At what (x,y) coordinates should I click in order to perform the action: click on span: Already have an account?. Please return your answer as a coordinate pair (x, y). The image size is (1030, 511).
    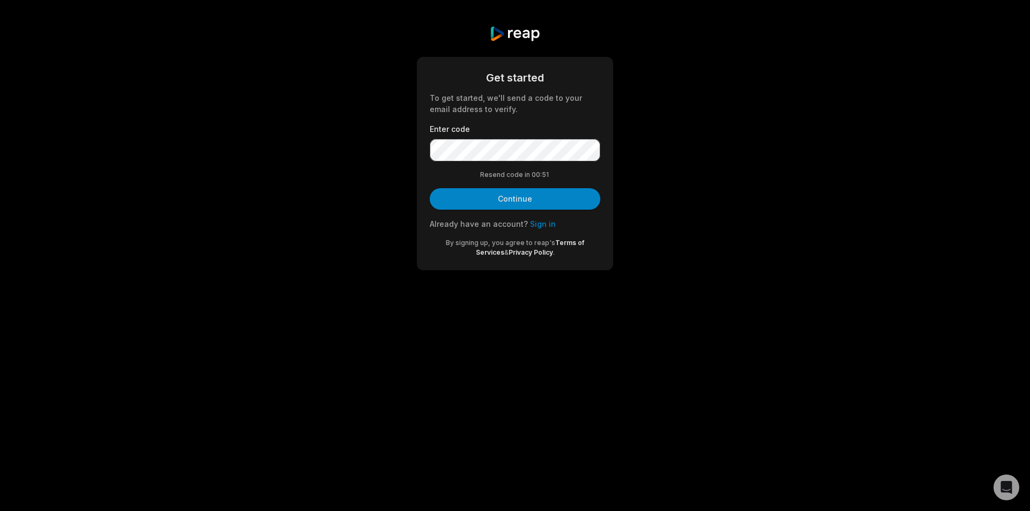
    Looking at the image, I should click on (478, 224).